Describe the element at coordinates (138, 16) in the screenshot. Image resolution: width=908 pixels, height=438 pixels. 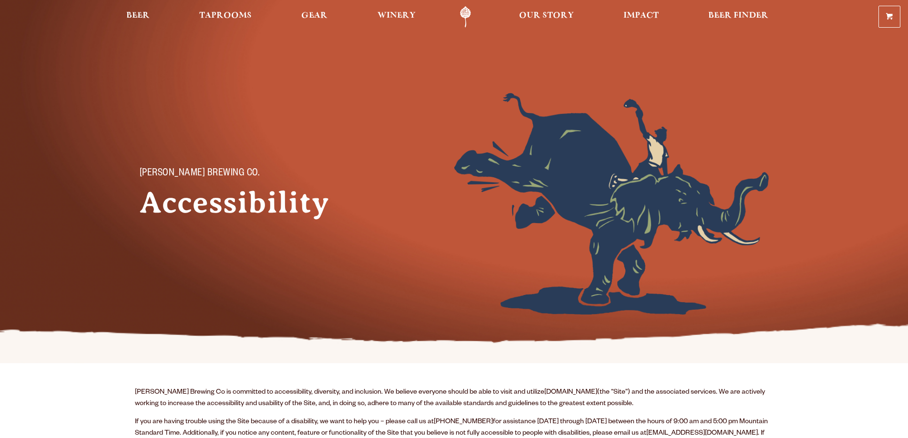
I see `span: Beer` at that location.